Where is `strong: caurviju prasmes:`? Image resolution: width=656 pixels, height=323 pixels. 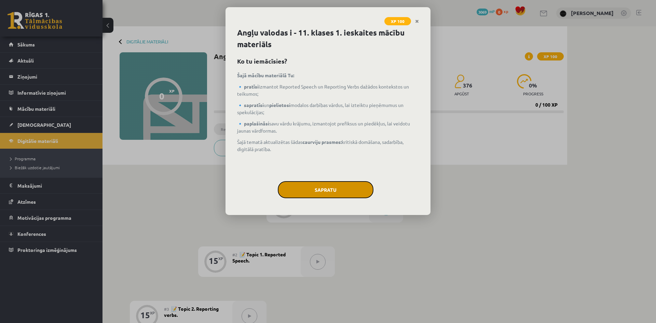 strong: caurviju prasmes: is located at coordinates (322, 142).